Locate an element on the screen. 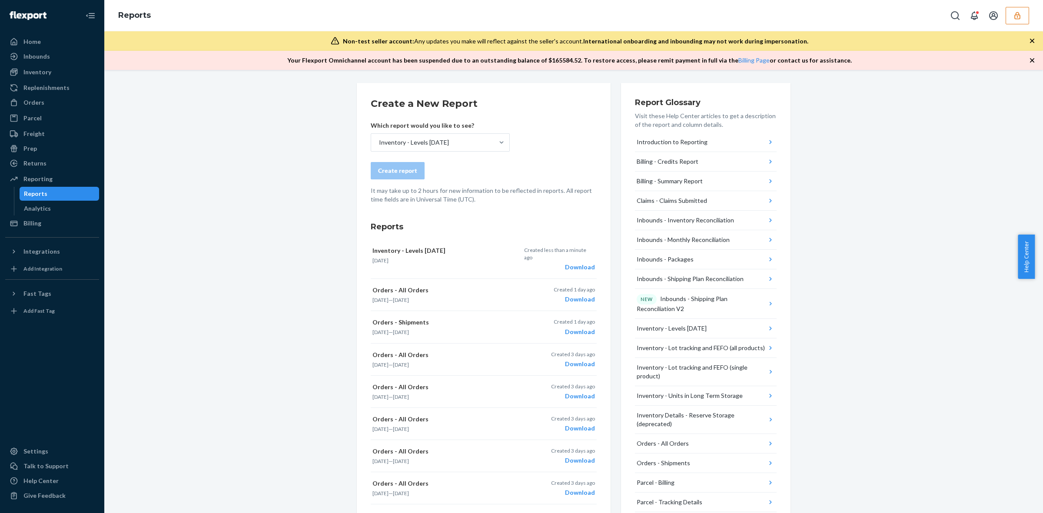 This screenshot has height=513, width=1043. button: Billing - Summary Report is located at coordinates (706, 181).